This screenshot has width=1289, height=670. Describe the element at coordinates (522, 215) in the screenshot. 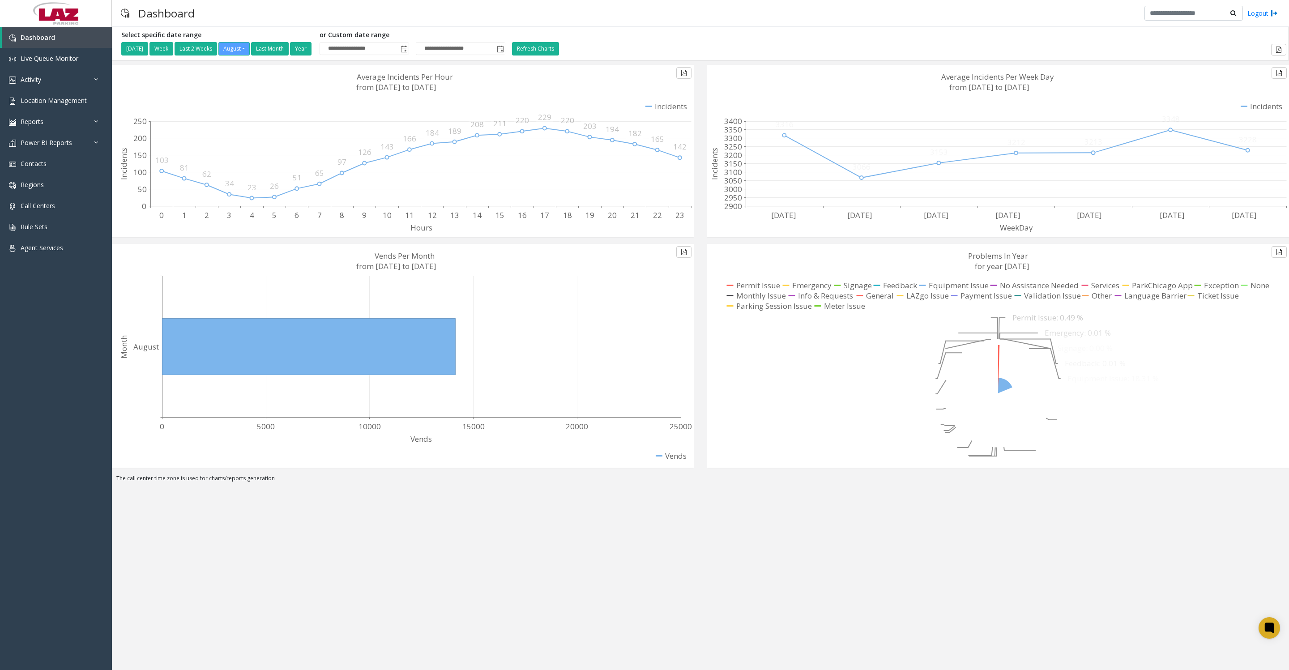

I see `text: 16` at that location.